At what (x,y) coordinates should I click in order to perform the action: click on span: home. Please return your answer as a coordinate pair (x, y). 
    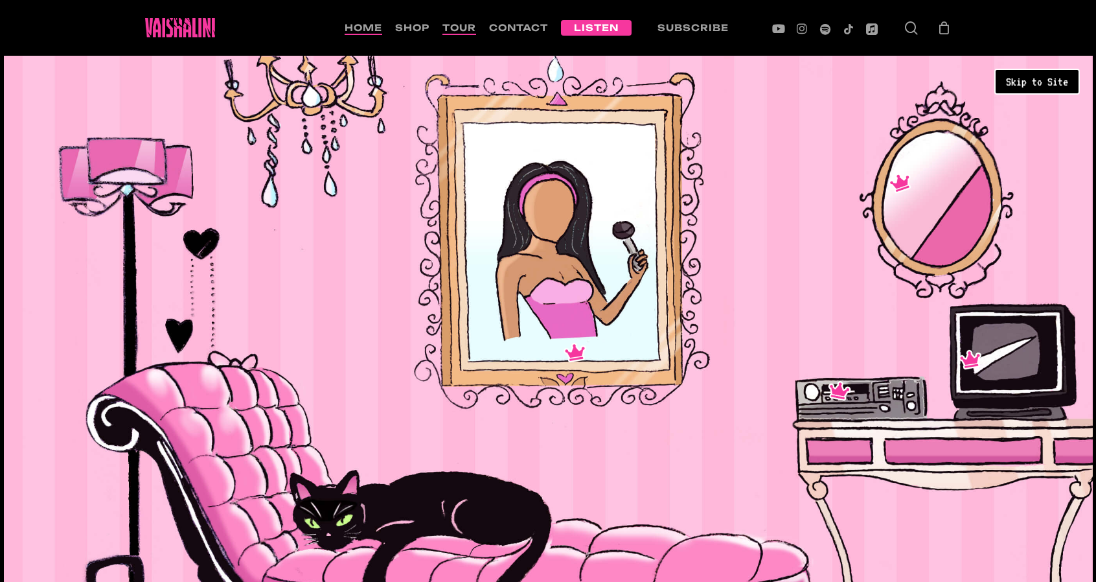
    Looking at the image, I should click on (363, 27).